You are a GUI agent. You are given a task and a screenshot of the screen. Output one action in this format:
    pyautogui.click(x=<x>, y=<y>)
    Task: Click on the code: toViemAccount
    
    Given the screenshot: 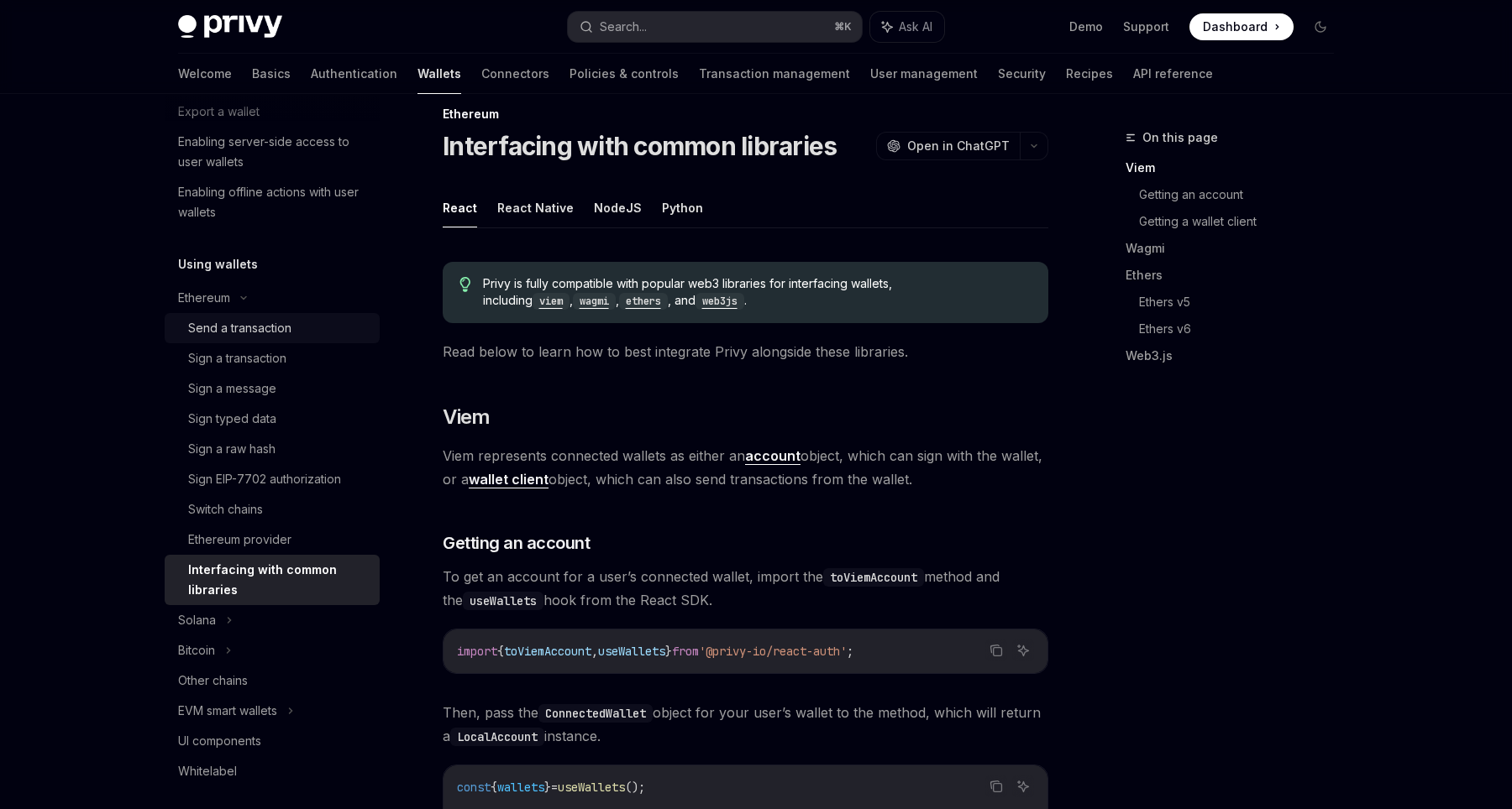 What is the action you would take?
    pyautogui.click(x=873, y=577)
    